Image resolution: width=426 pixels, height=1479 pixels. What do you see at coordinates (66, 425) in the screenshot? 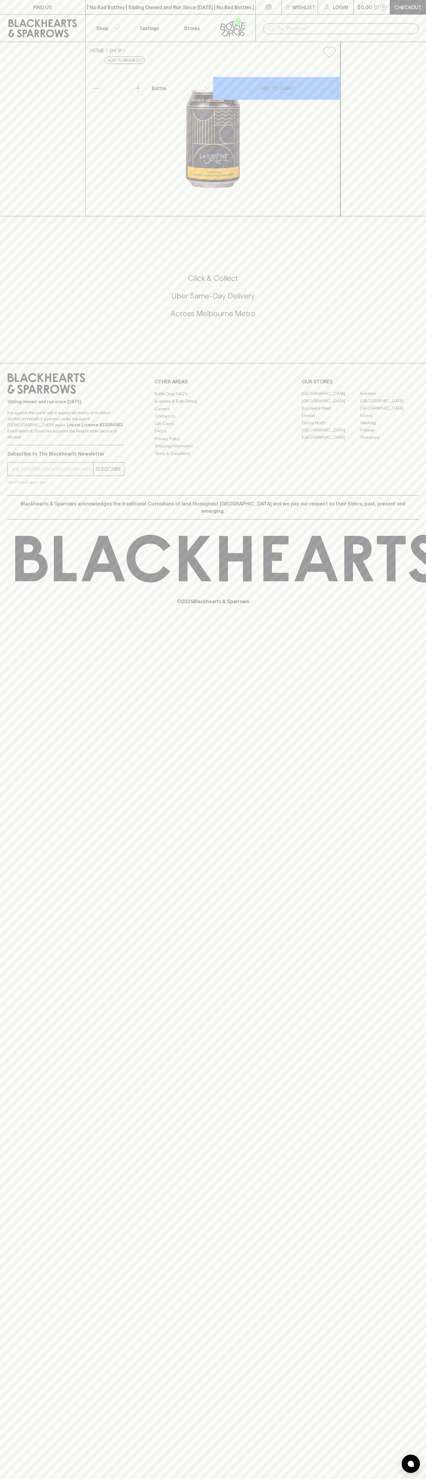
I see `p: It is against the law to sell or supply alcohol to, or to obtain alcohol on behalf of a person un...` at bounding box center [66, 425].